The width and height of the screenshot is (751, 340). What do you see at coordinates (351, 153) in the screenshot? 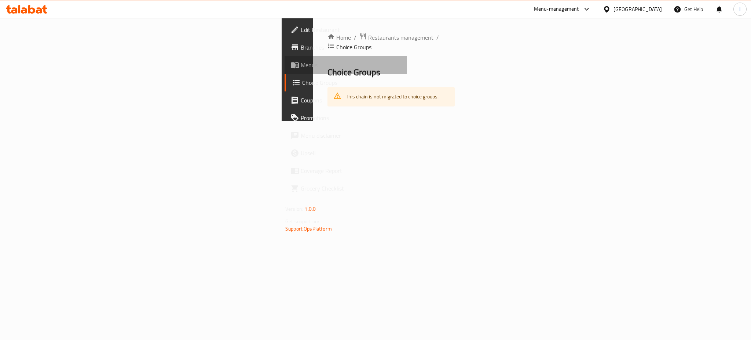
I see `span: Upsell` at bounding box center [351, 153].